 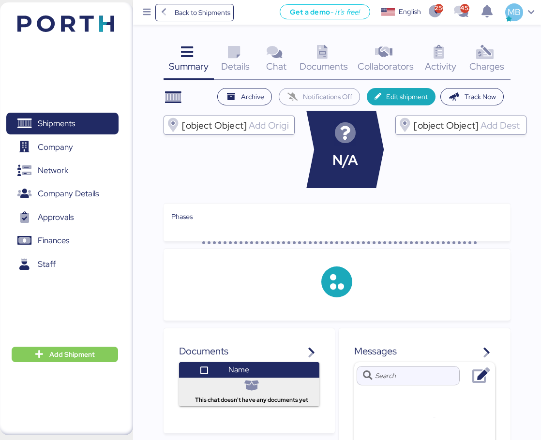 What do you see at coordinates (189, 66) in the screenshot?
I see `span: Summary` at bounding box center [189, 66].